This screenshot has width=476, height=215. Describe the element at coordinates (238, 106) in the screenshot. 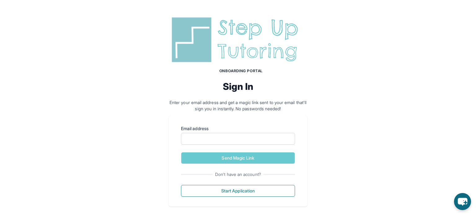

I see `p: Enter your email address and get a magic link sent to your email that'll sign you in instantly. N...` at that location.